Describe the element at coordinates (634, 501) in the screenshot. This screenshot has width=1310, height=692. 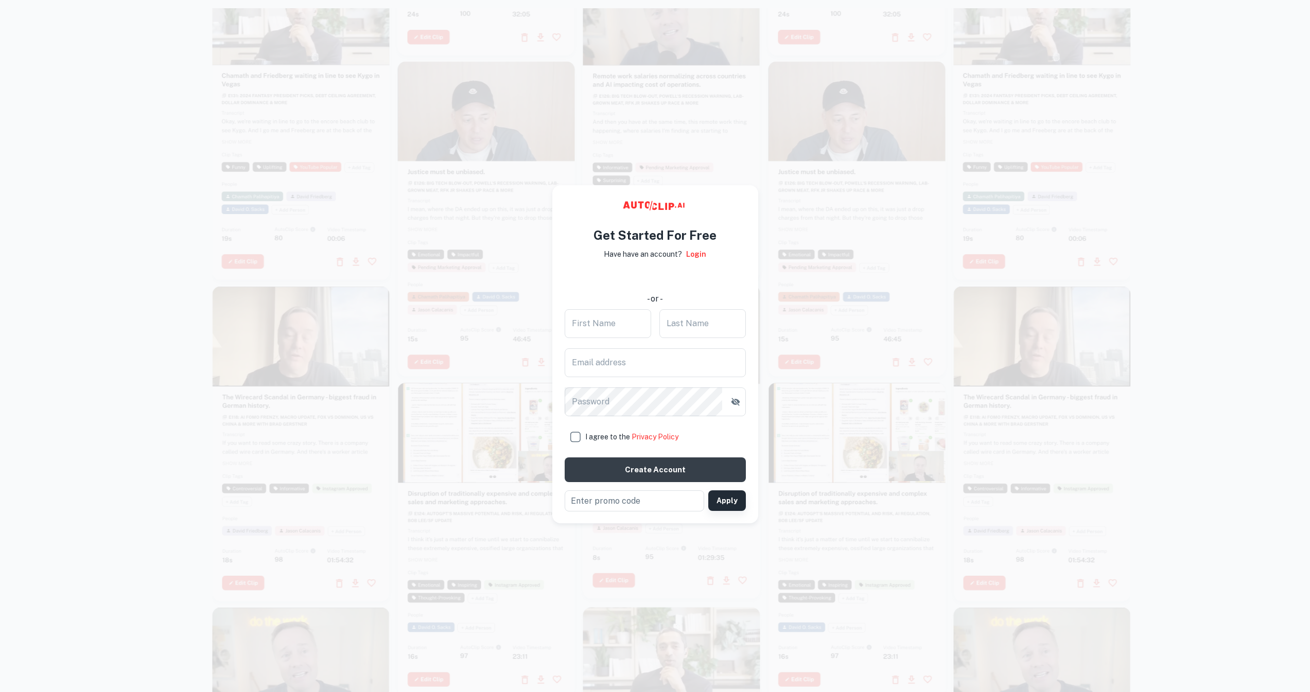
I see `input: Enter promo code` at that location.